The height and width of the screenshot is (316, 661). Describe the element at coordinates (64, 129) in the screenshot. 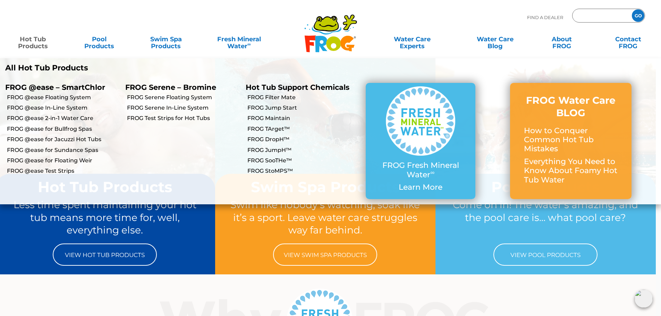

I see `a: FROG @ease for Bullfrog Spas` at that location.